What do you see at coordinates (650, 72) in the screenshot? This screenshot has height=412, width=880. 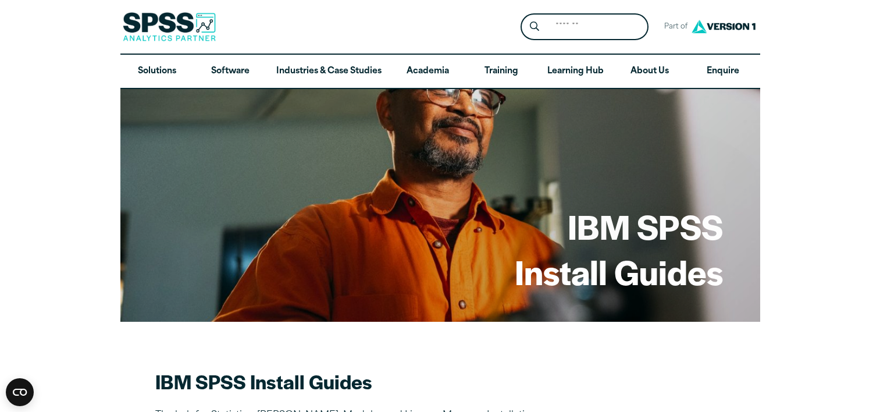 I see `a: About Us` at bounding box center [650, 72].